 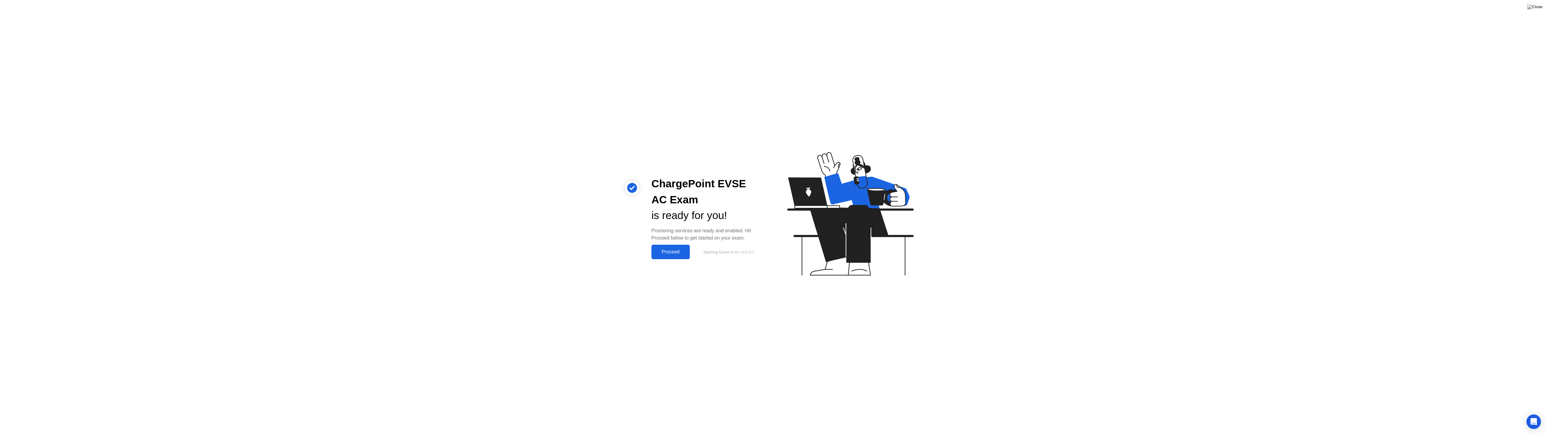 What do you see at coordinates (708, 235) in the screenshot?
I see `div: Proctoring services are ready and enabled. Hit Proceed below to get started on your exam.` at bounding box center [708, 235].